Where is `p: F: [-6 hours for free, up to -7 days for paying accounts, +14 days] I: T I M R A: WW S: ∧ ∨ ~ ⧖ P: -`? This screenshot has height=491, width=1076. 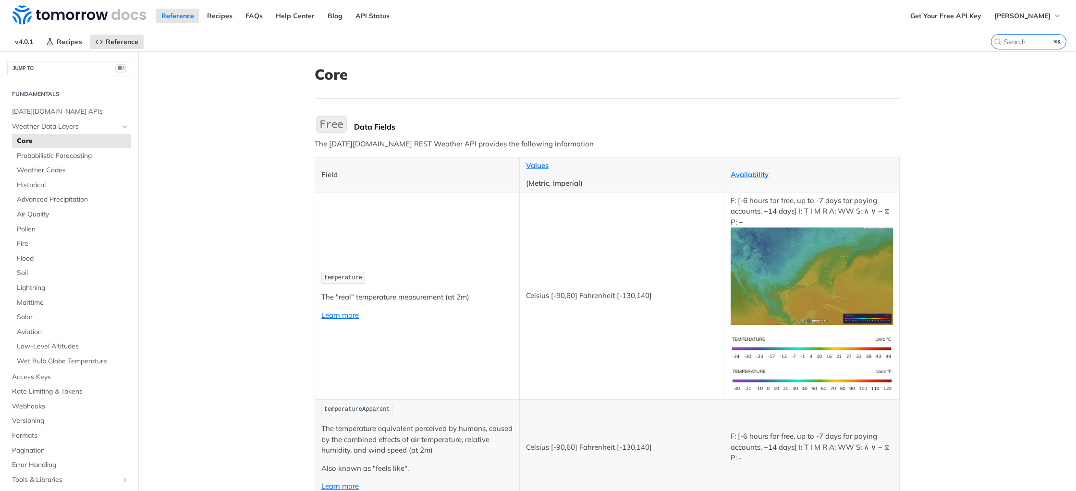
p: F: [-6 hours for free, up to -7 days for paying accounts, +14 days] I: T I M R A: WW S: ∧ ∨ ~ ⧖ P: - is located at coordinates (812, 448).